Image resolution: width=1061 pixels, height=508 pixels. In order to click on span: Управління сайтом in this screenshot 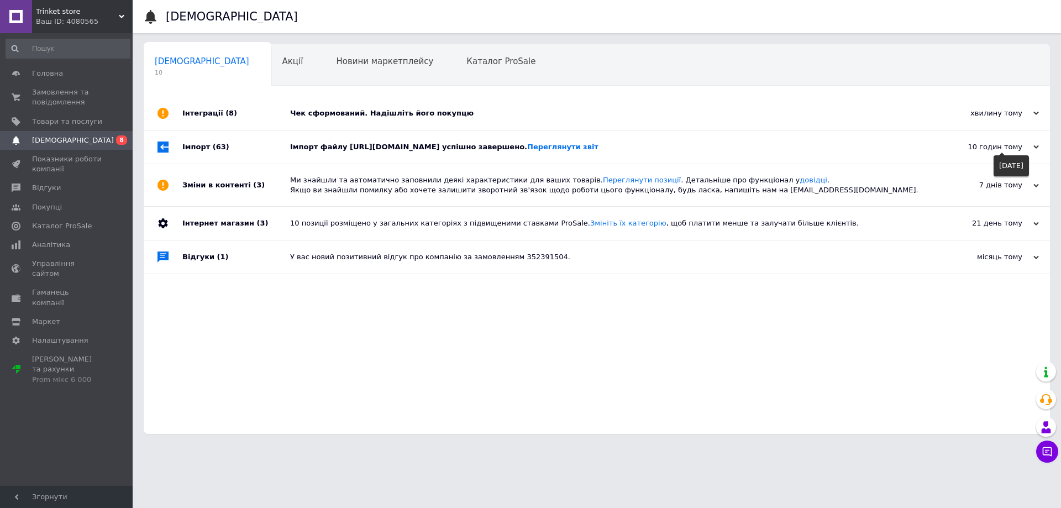, I will do `click(67, 269)`.